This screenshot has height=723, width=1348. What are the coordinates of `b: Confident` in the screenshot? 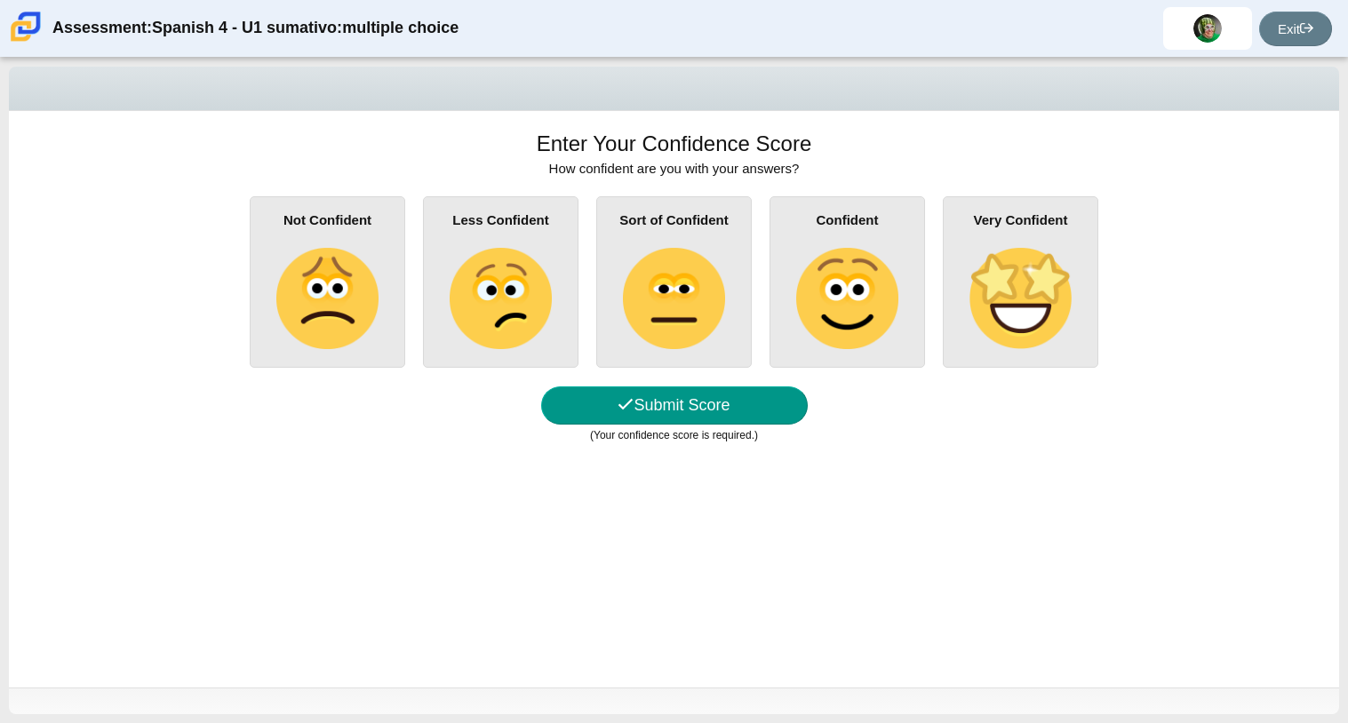 It's located at (848, 219).